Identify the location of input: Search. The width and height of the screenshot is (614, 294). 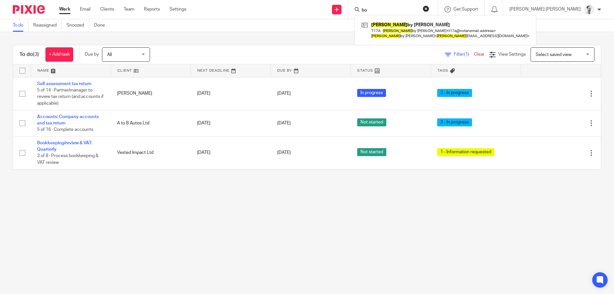
(390, 11).